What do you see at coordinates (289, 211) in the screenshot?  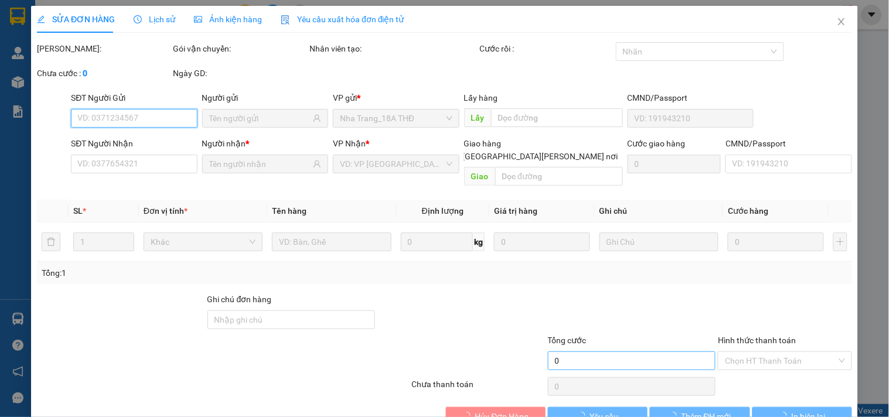 I see `span: Tên hàng` at bounding box center [289, 211].